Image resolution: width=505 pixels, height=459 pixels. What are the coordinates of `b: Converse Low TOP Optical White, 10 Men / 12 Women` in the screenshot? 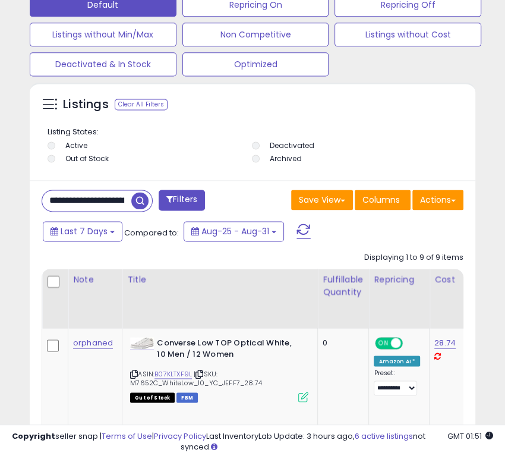 It's located at (229, 350).